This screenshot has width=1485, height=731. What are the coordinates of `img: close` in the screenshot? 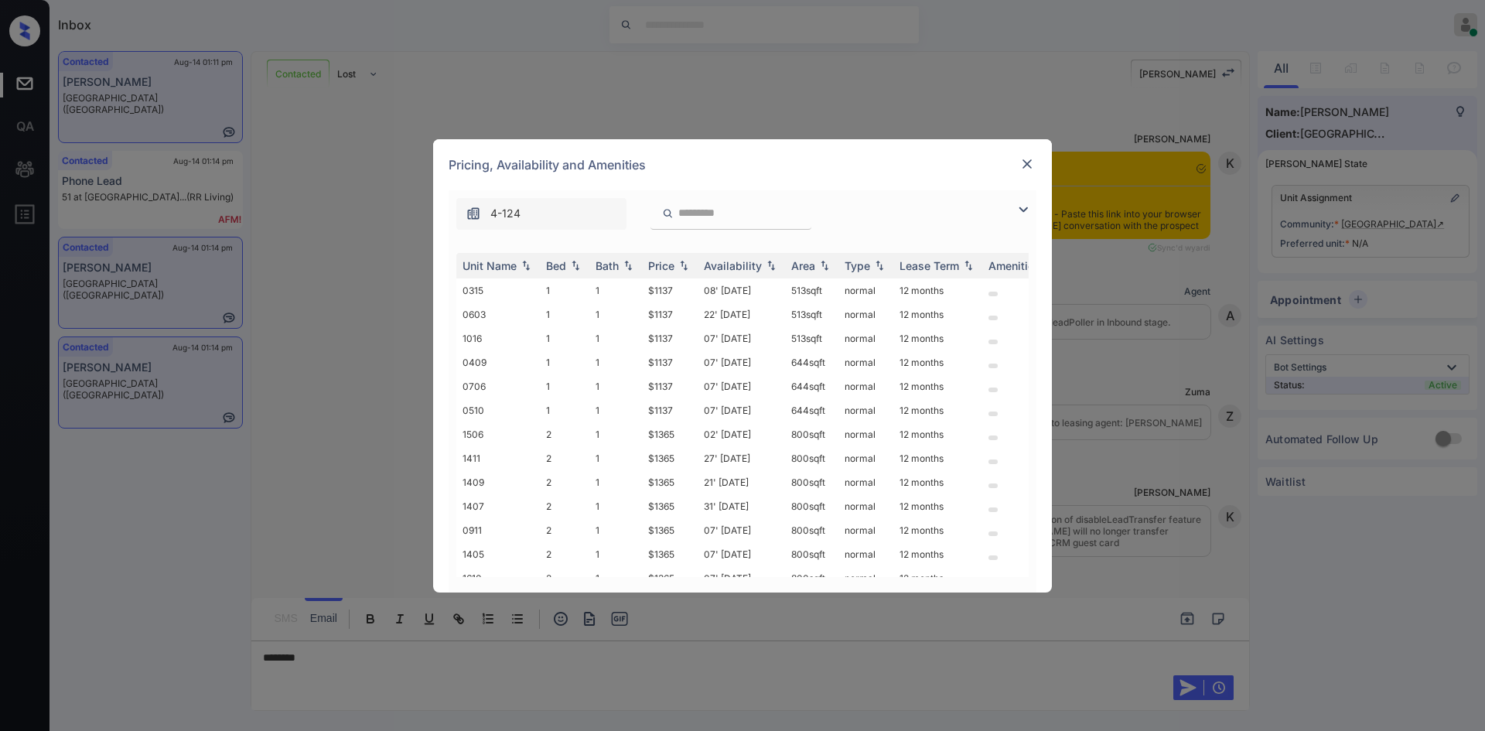 It's located at (1027, 164).